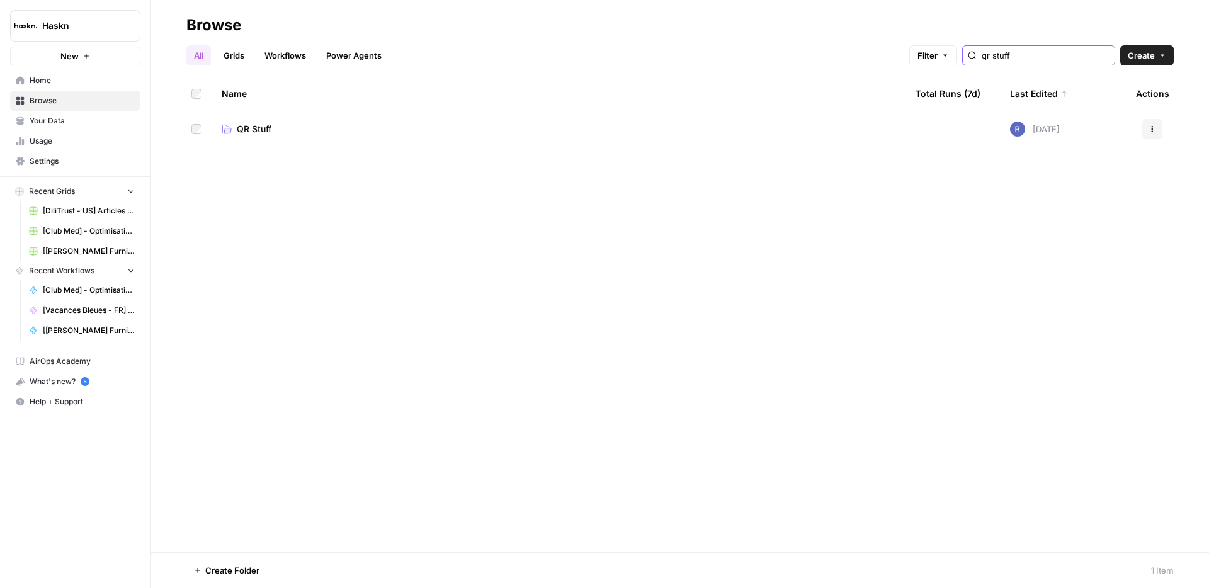  I want to click on button: Create Folder, so click(227, 570).